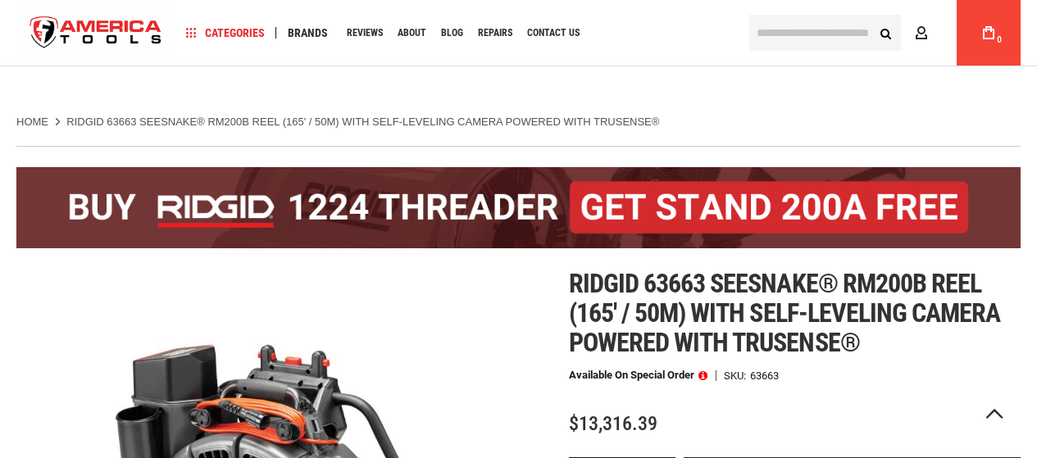  Describe the element at coordinates (365, 33) in the screenshot. I see `span: Reviews` at that location.